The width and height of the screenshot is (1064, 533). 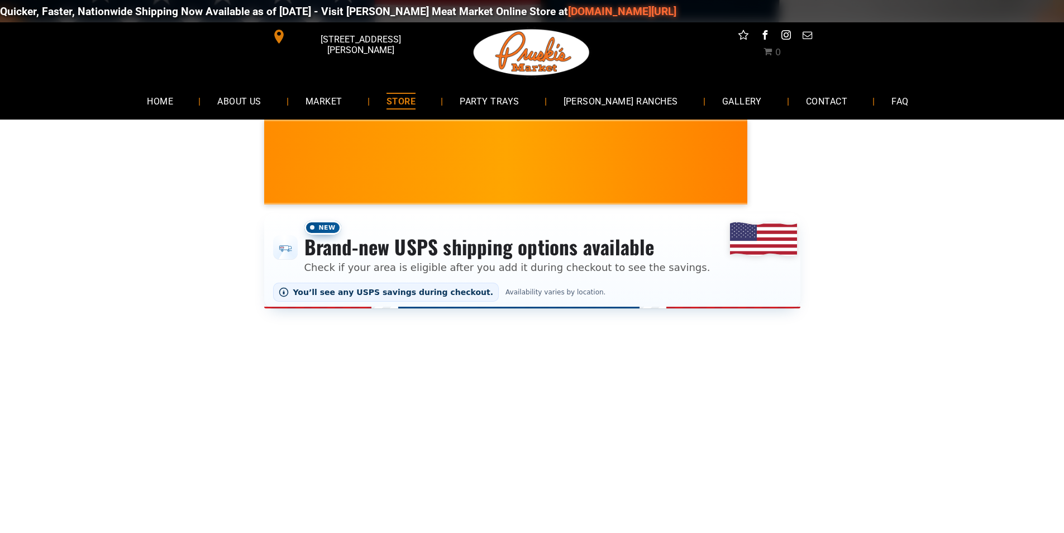 What do you see at coordinates (742, 101) in the screenshot?
I see `a: GALLERY` at bounding box center [742, 101].